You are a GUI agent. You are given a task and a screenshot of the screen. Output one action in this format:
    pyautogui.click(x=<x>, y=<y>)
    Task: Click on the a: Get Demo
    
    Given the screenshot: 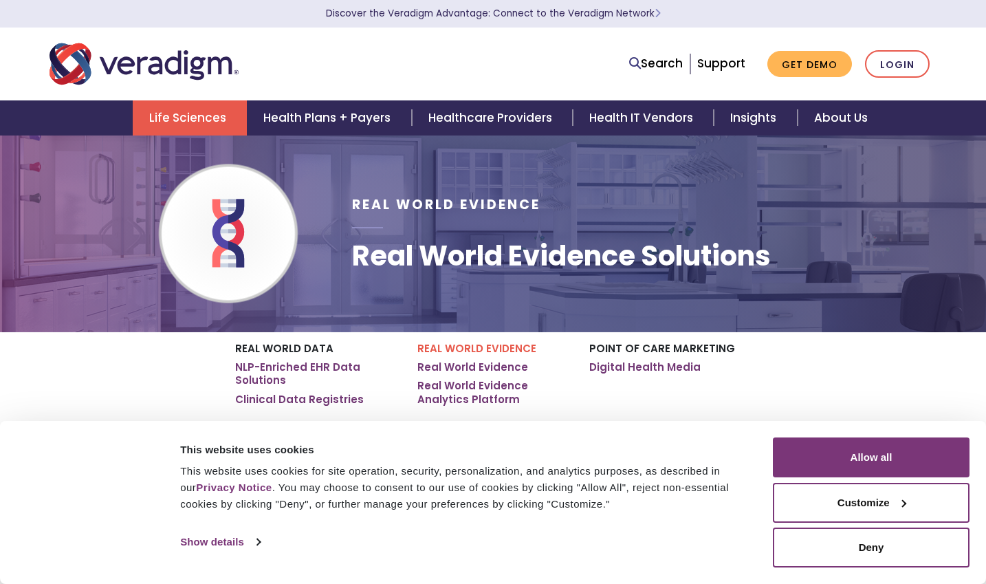 What is the action you would take?
    pyautogui.click(x=809, y=64)
    